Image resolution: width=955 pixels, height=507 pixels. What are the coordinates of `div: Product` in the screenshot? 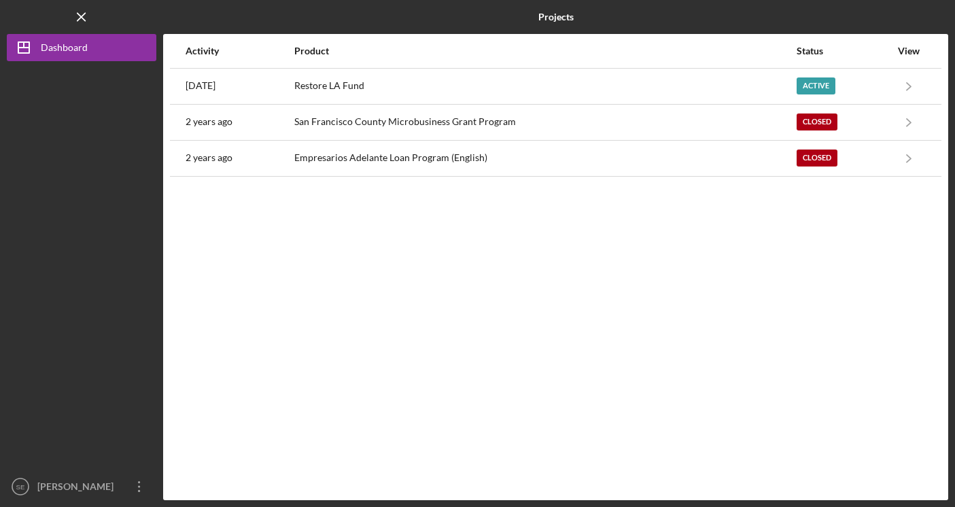 It's located at (544, 51).